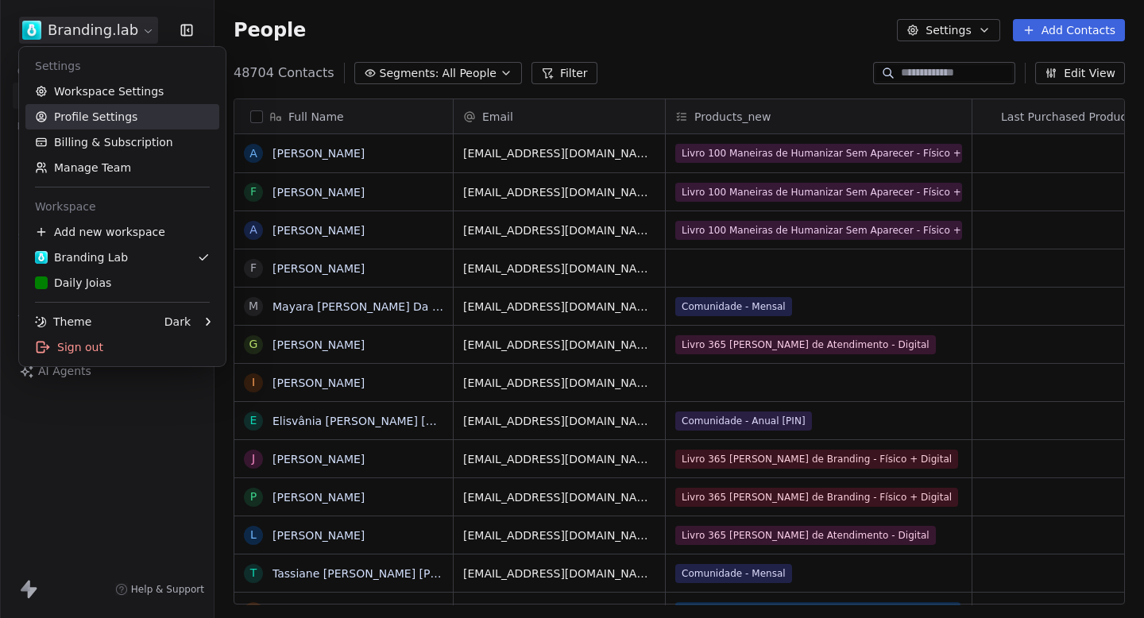  I want to click on div: Branding Lab, so click(81, 258).